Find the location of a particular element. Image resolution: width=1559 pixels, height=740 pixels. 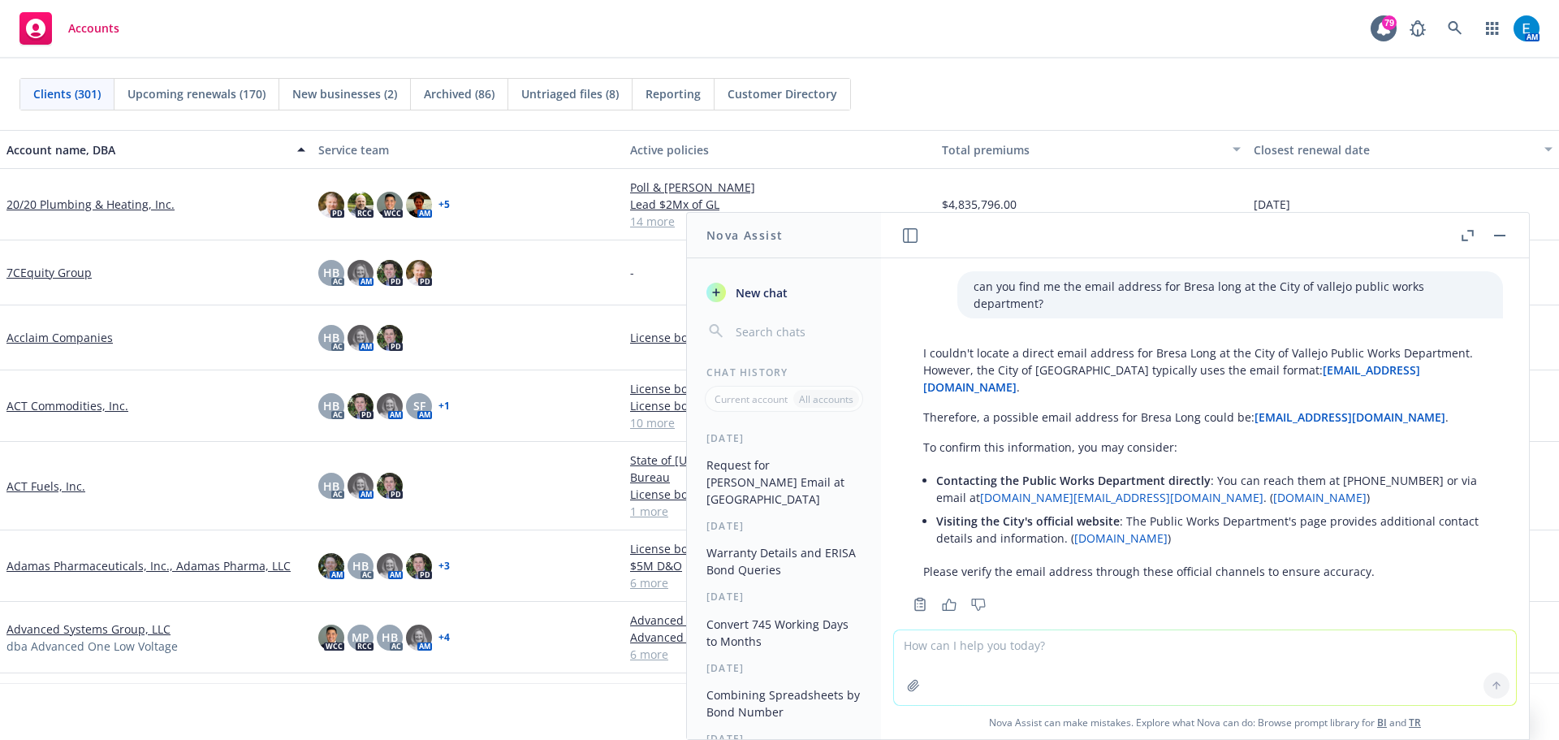

a: Adamas Pharmaceuticals, Inc., Adamas Pharma, LLC is located at coordinates (149, 565).